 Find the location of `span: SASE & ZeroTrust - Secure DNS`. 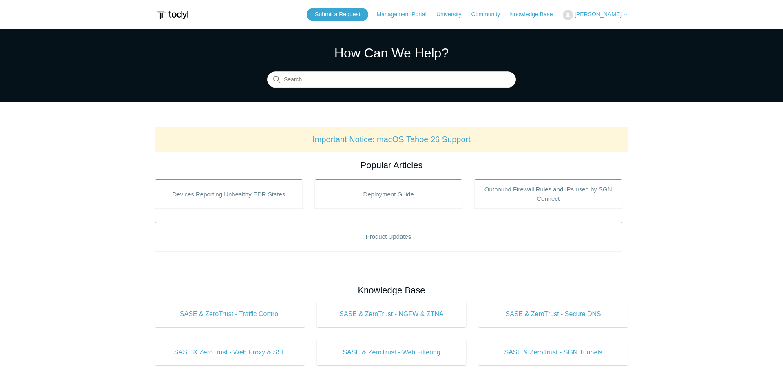

span: SASE & ZeroTrust - Secure DNS is located at coordinates (553, 314).